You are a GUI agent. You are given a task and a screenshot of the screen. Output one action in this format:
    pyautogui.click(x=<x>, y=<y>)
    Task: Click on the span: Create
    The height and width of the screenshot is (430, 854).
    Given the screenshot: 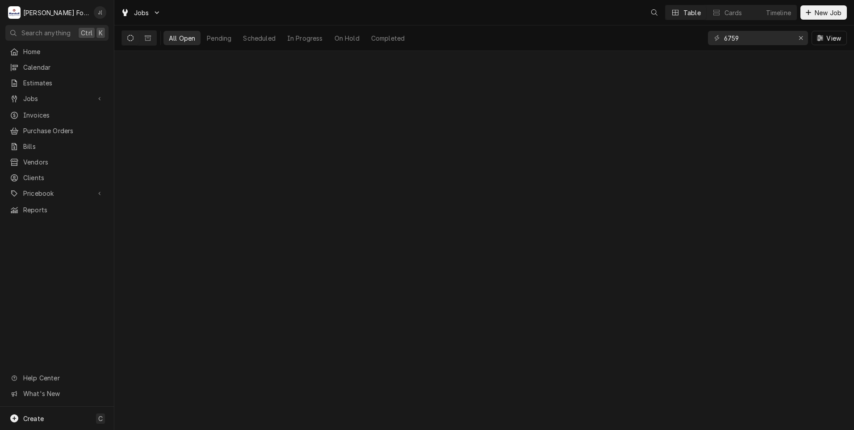 What is the action you would take?
    pyautogui.click(x=33, y=418)
    